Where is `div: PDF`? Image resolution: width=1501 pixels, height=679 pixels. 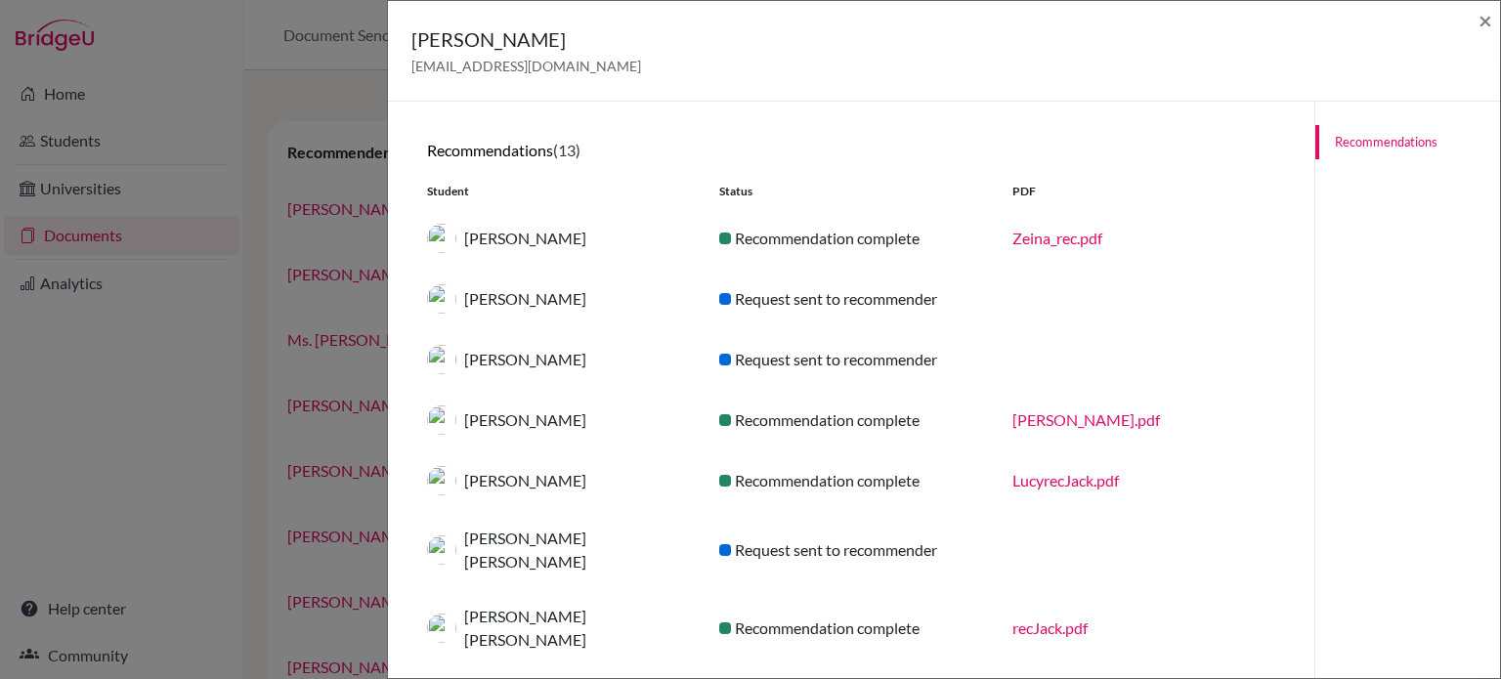 div: PDF is located at coordinates (1144, 192).